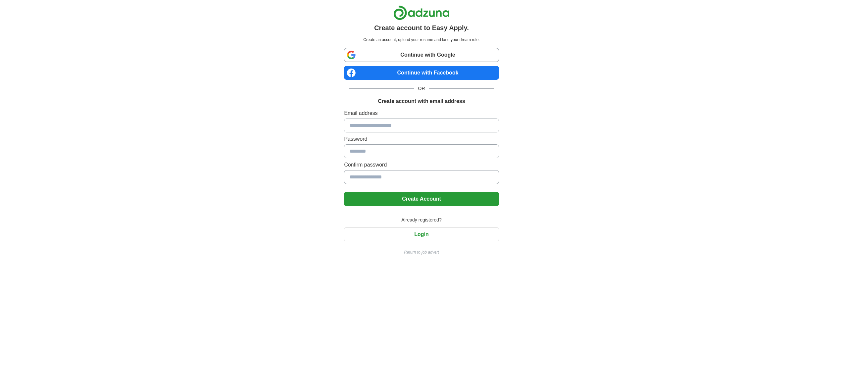 The width and height of the screenshot is (843, 387). Describe the element at coordinates (421, 234) in the screenshot. I see `a: Login` at that location.